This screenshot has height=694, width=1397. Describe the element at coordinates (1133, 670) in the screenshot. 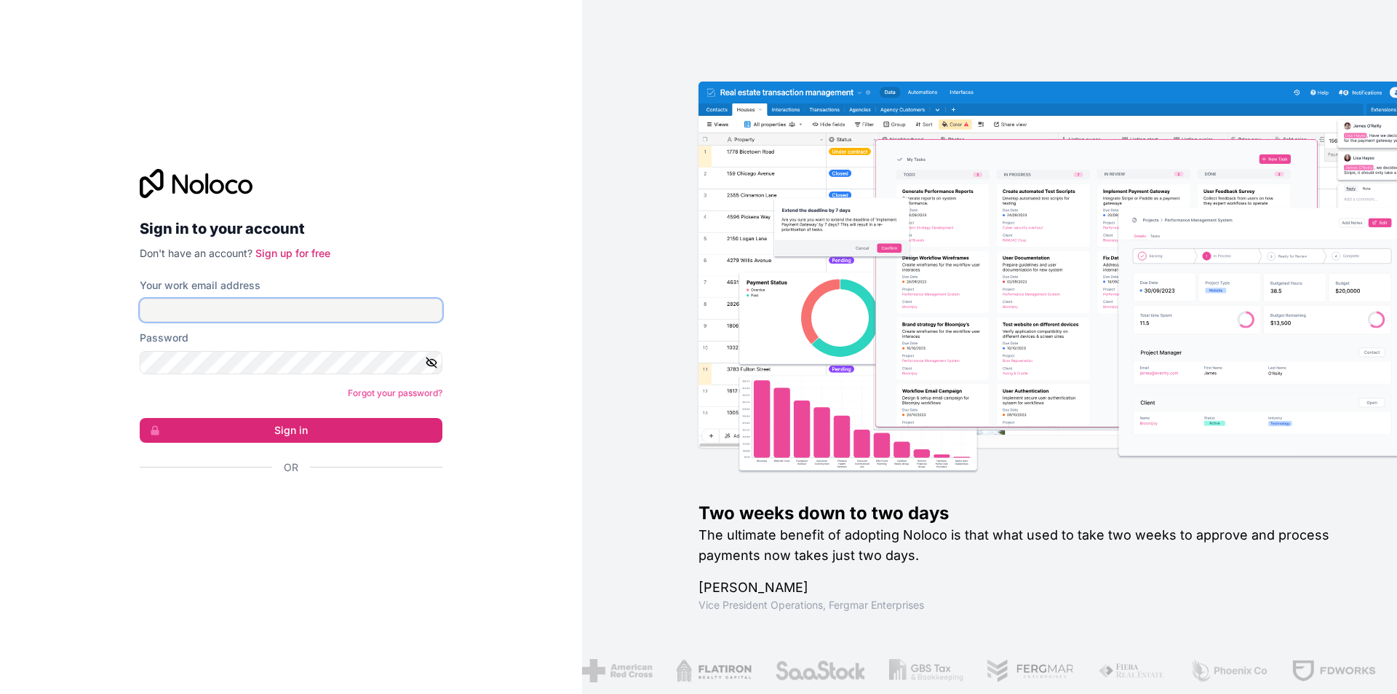

I see `img: /assets/fiera-fwj2N5v4.png` at that location.